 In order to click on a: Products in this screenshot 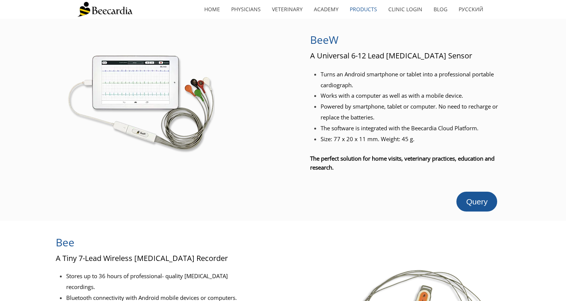, I will do `click(363, 9)`.